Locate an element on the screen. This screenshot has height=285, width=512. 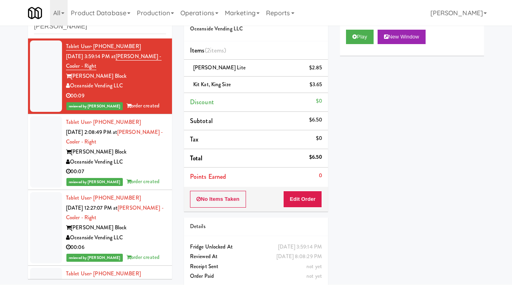
span: Tax is located at coordinates (194, 139).